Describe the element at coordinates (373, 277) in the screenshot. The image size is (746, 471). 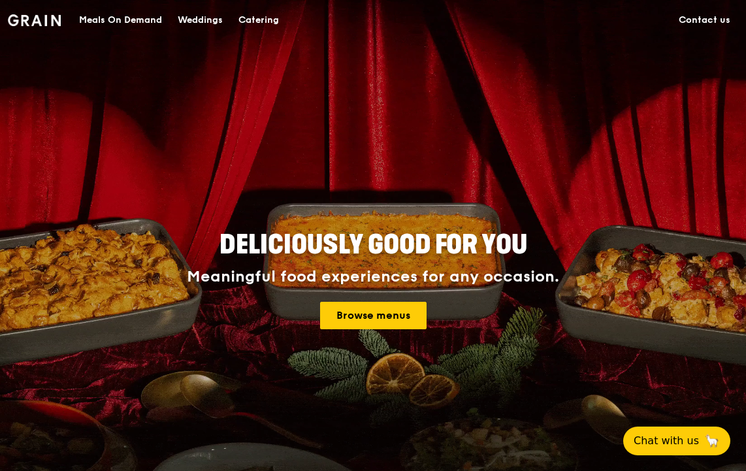
I see `div: Meaningful food experiences for any occasion.` at that location.